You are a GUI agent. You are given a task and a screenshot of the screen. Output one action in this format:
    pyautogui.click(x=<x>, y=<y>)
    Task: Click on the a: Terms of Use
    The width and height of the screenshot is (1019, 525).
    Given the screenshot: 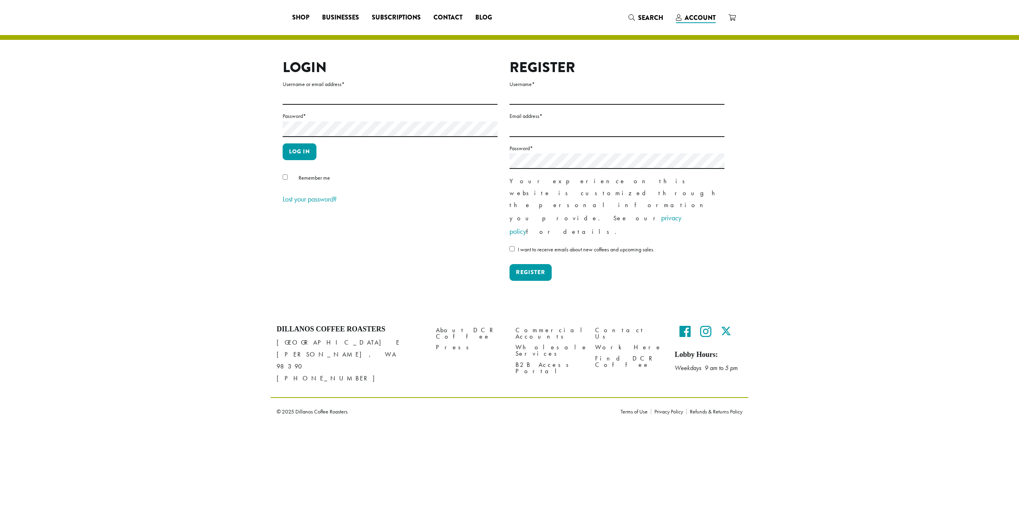 What is the action you would take?
    pyautogui.click(x=636, y=411)
    